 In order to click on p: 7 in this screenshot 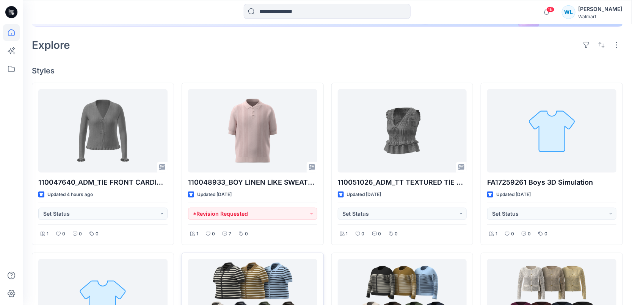, I will do `click(230, 234)`.